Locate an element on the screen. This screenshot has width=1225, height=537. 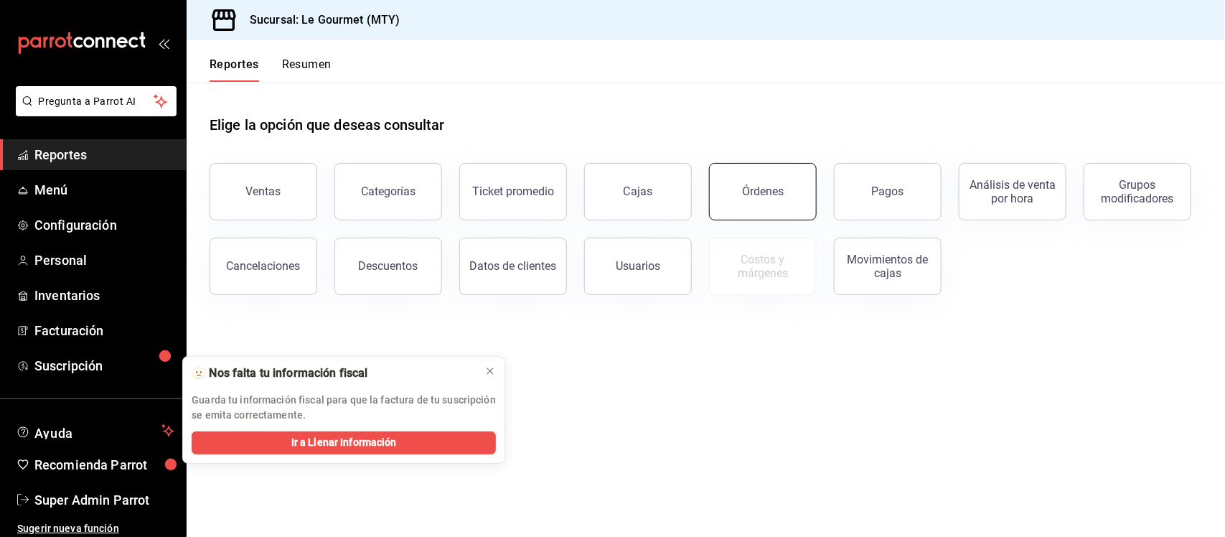
button: Ventas is located at coordinates (263, 192).